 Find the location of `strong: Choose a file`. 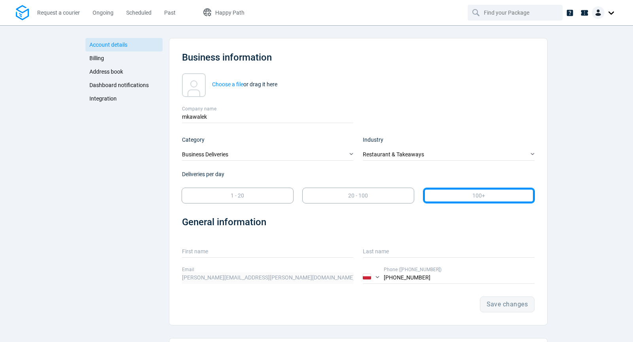

strong: Choose a file is located at coordinates (227, 84).